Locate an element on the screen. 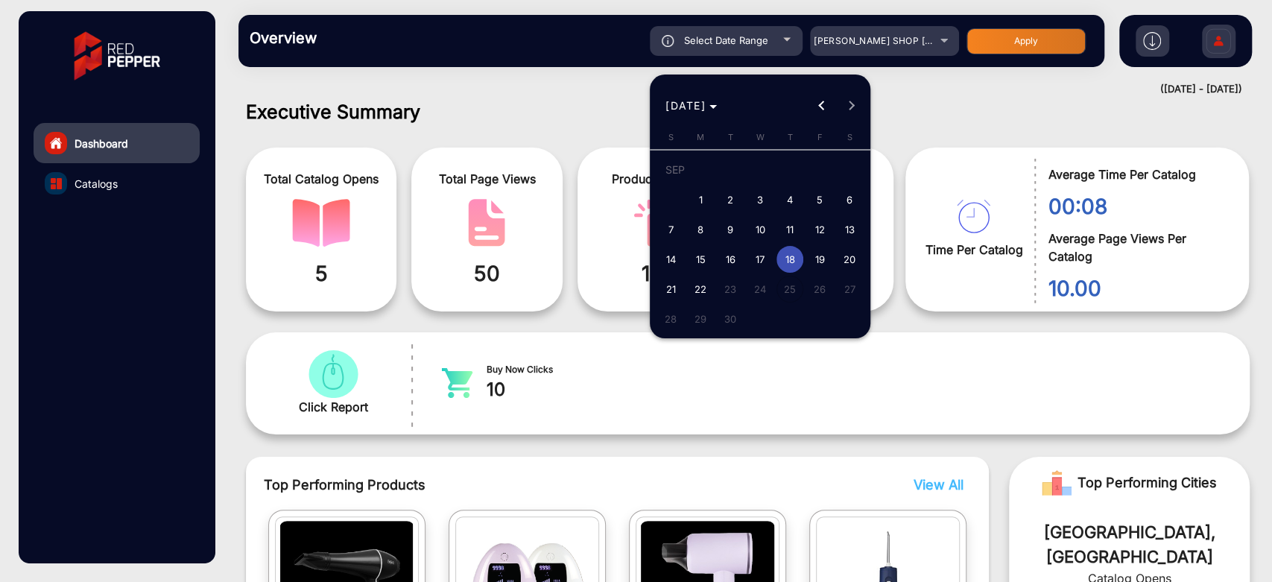 This screenshot has height=582, width=1272. span: 1 is located at coordinates (701, 200).